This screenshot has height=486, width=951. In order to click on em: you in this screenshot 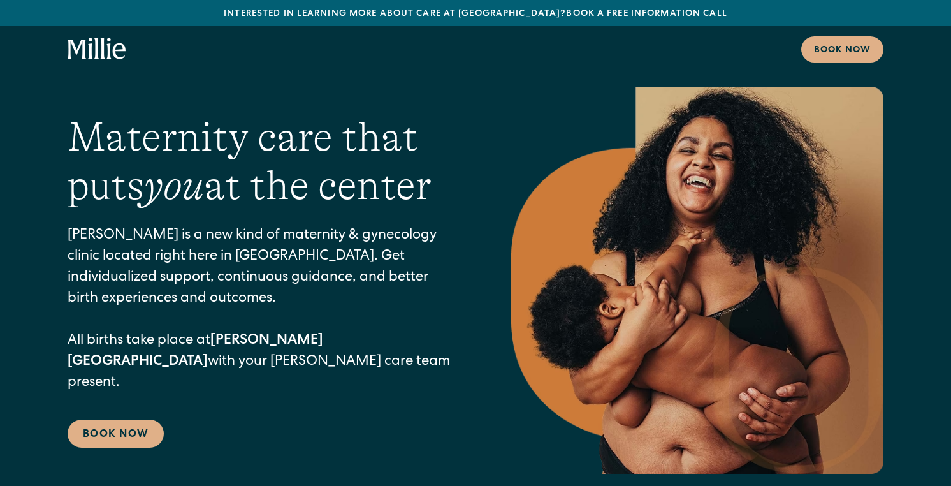, I will do `click(174, 185)`.